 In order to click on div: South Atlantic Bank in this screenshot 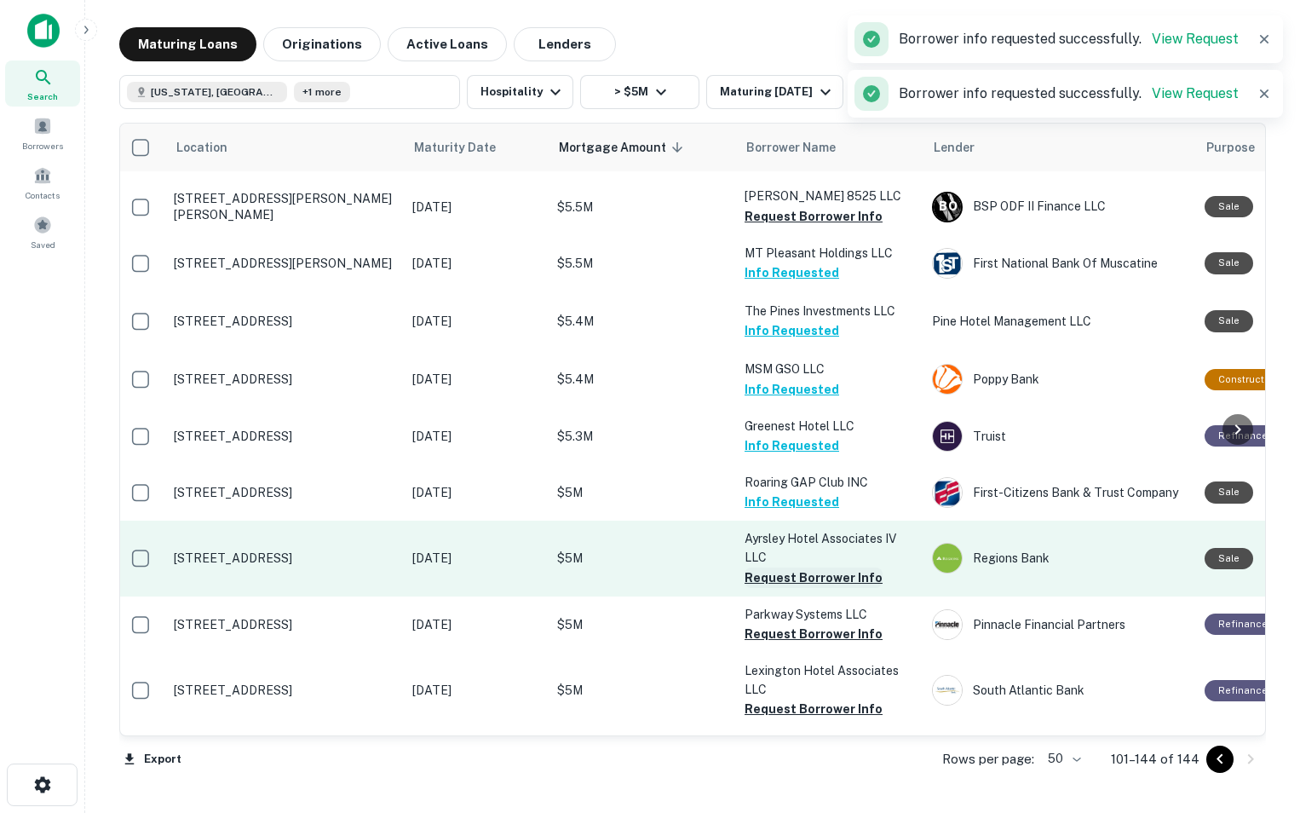, I will do `click(1060, 690)`.